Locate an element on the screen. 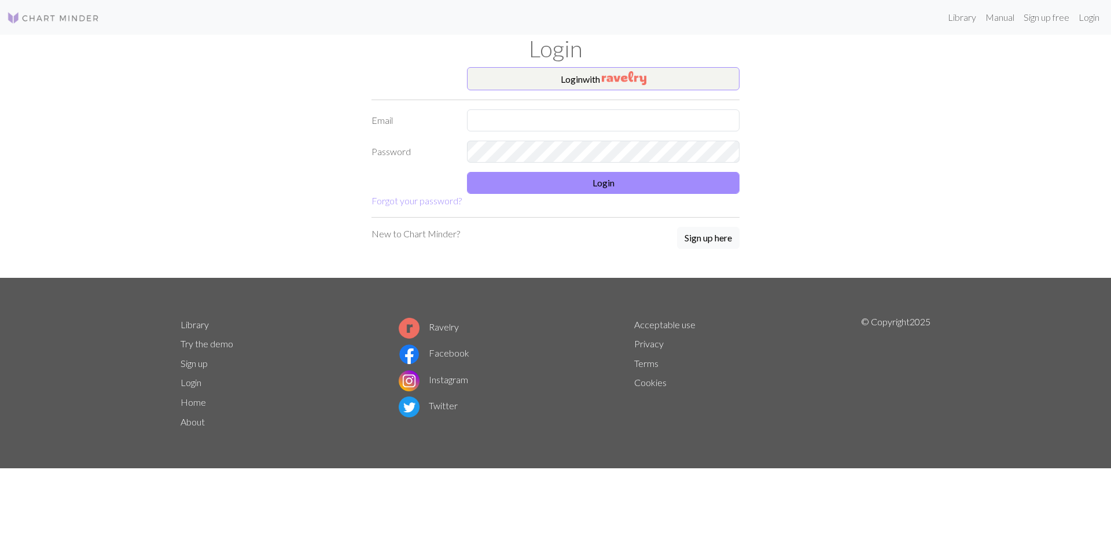  a: Twitter is located at coordinates (428, 405).